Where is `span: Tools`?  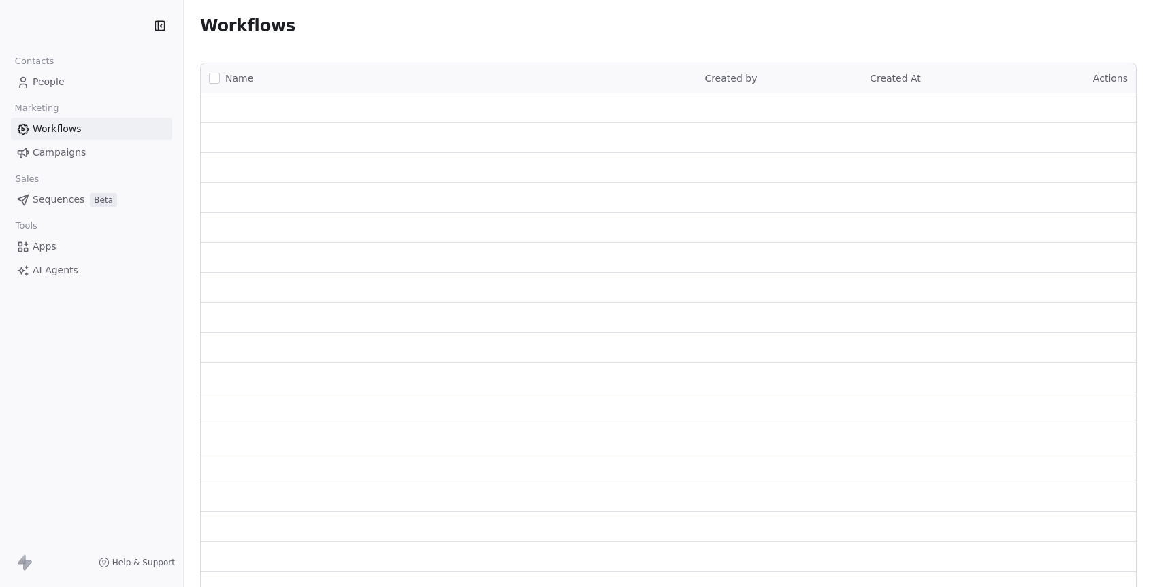 span: Tools is located at coordinates (26, 226).